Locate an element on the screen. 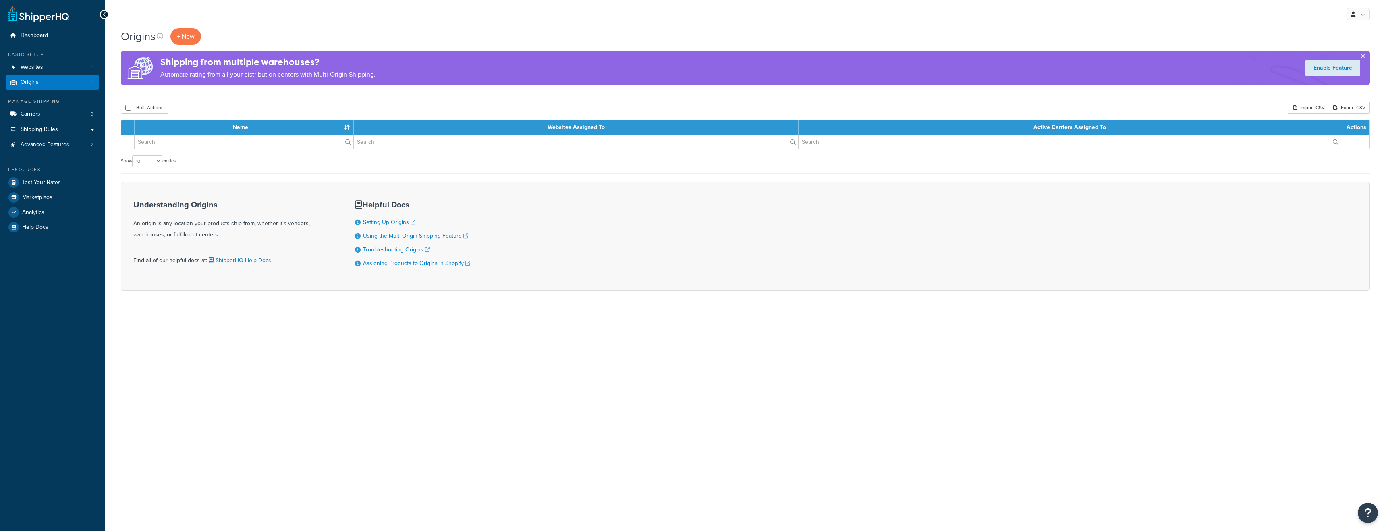 Image resolution: width=1386 pixels, height=531 pixels. li: Websites is located at coordinates (52, 67).